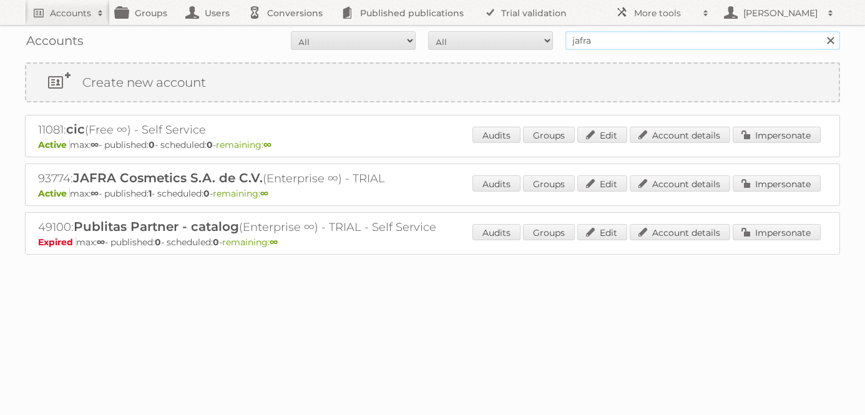  Describe the element at coordinates (257, 130) in the screenshot. I see `h2: 11081: (Free ∞) - Self Service` at that location.